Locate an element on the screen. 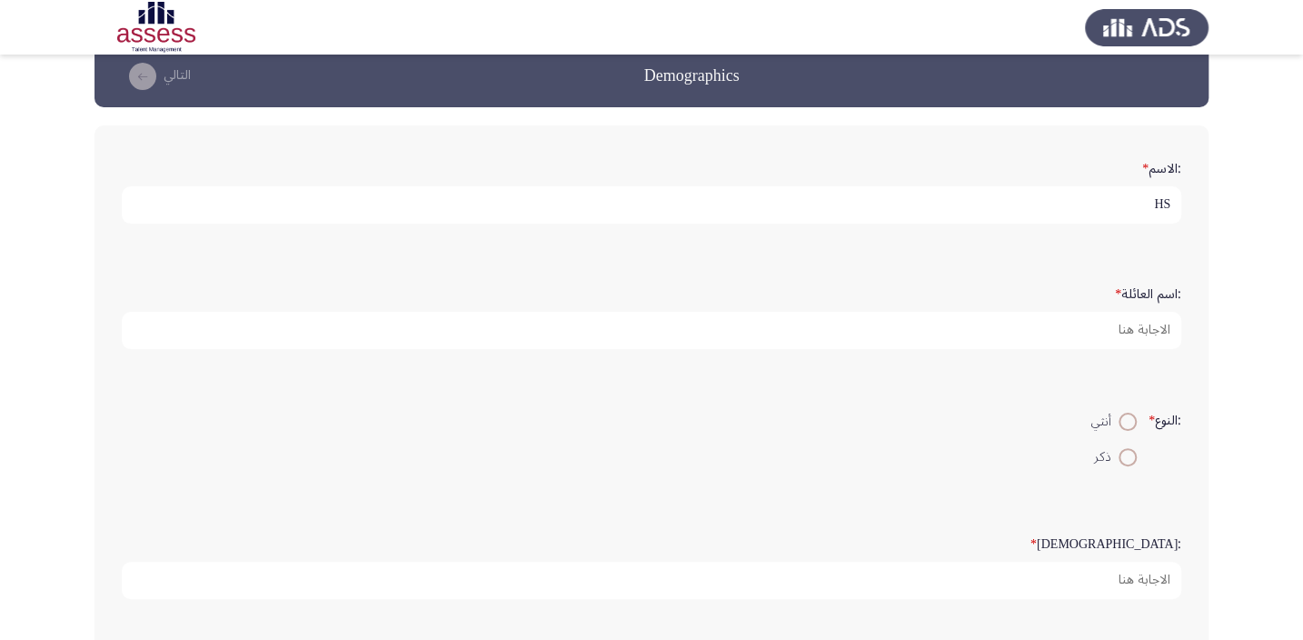 This screenshot has height=640, width=1303. span: ذكر is located at coordinates (1106, 457).